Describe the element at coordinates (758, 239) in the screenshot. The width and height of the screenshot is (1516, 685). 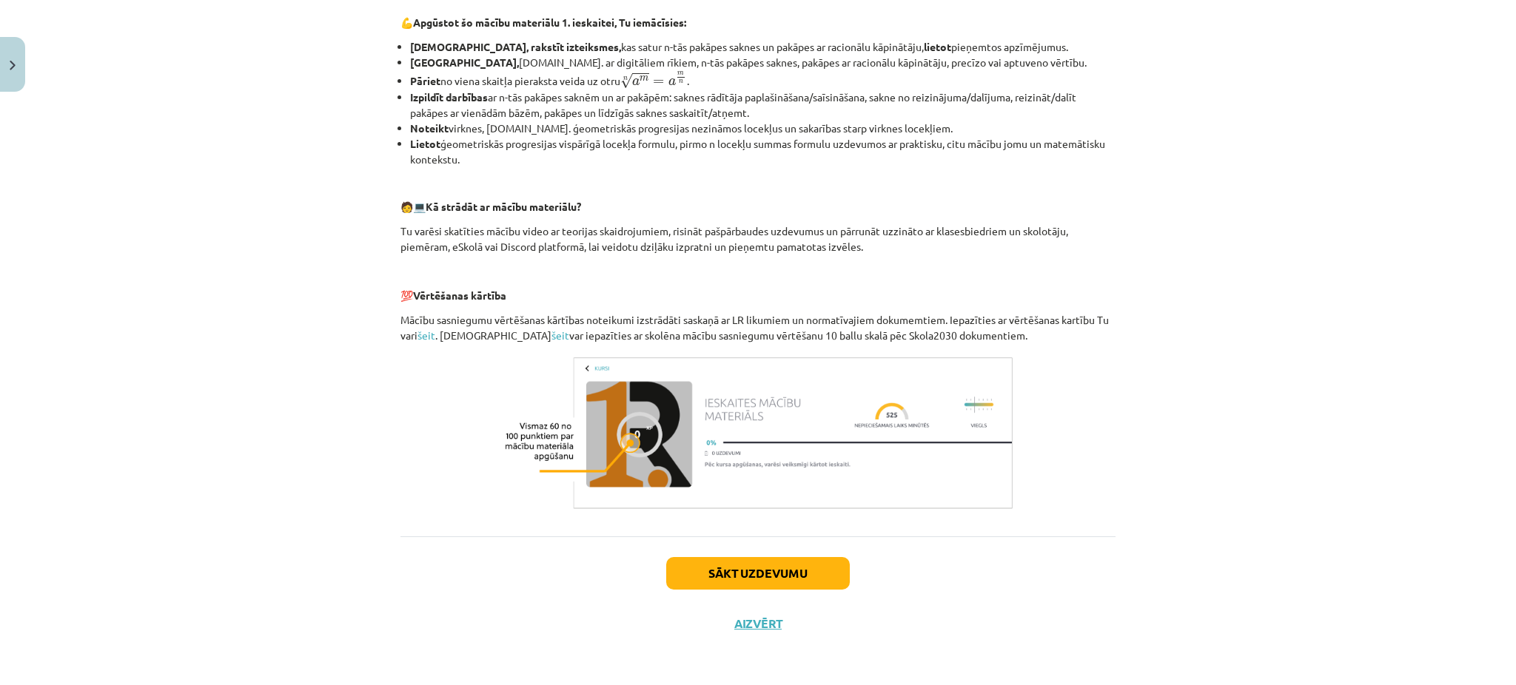
I see `p: Tu varēsi skatīties mācību video ar teorijas skaidrojumiem, risināt pašpārbaudes uzdevumus un pār...` at that location.